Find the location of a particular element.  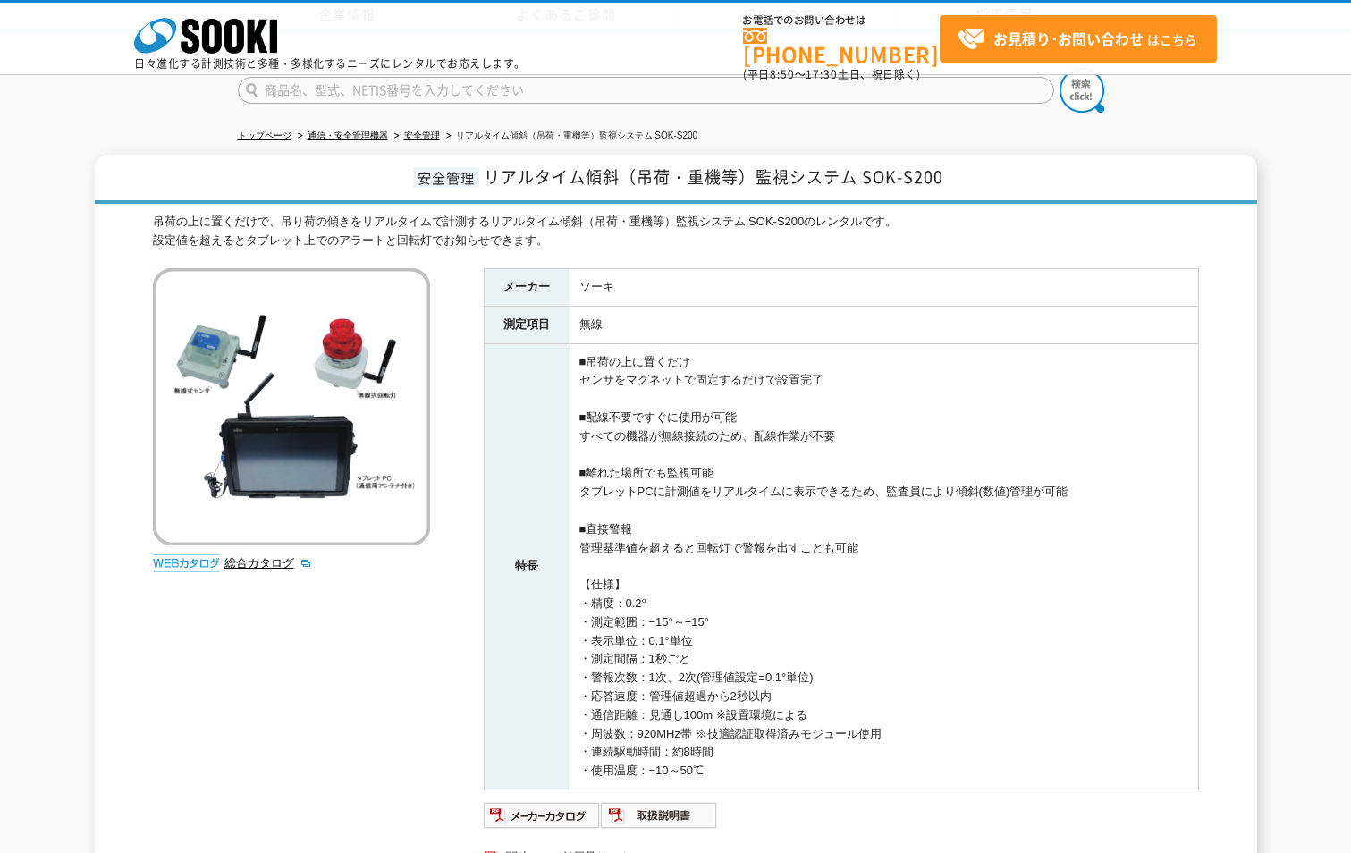

span: 8:50 is located at coordinates (782, 74).